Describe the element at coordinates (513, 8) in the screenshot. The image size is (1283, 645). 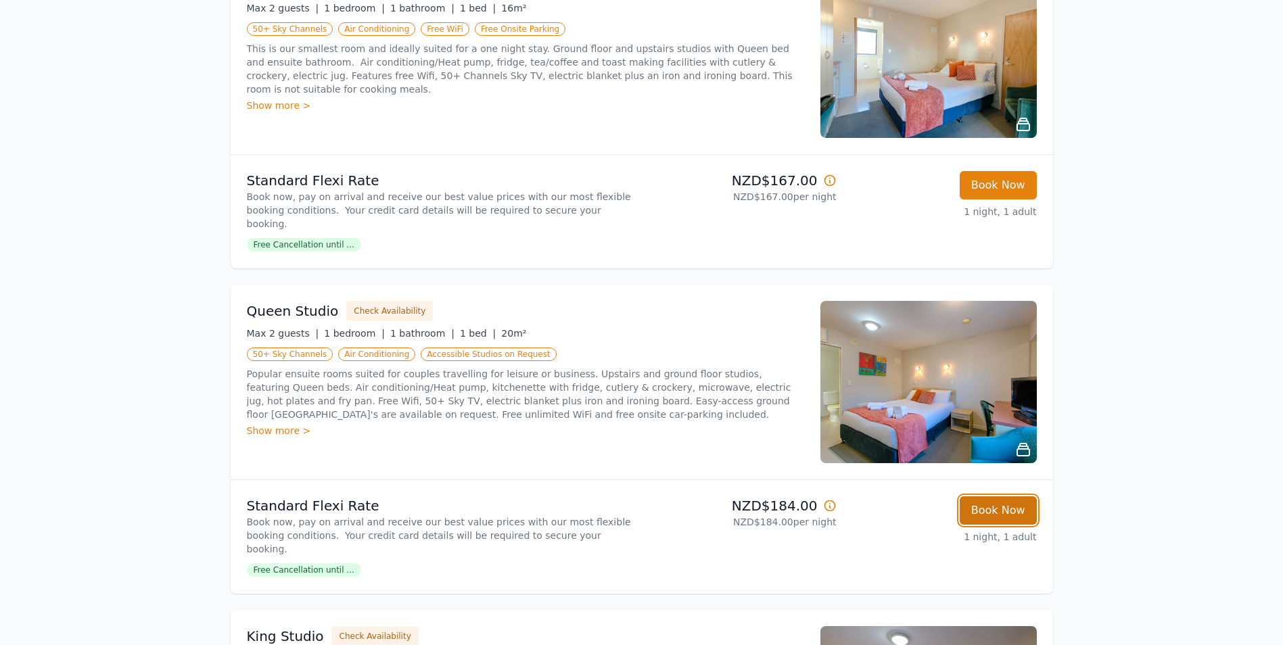
I see `span: 16m²` at that location.